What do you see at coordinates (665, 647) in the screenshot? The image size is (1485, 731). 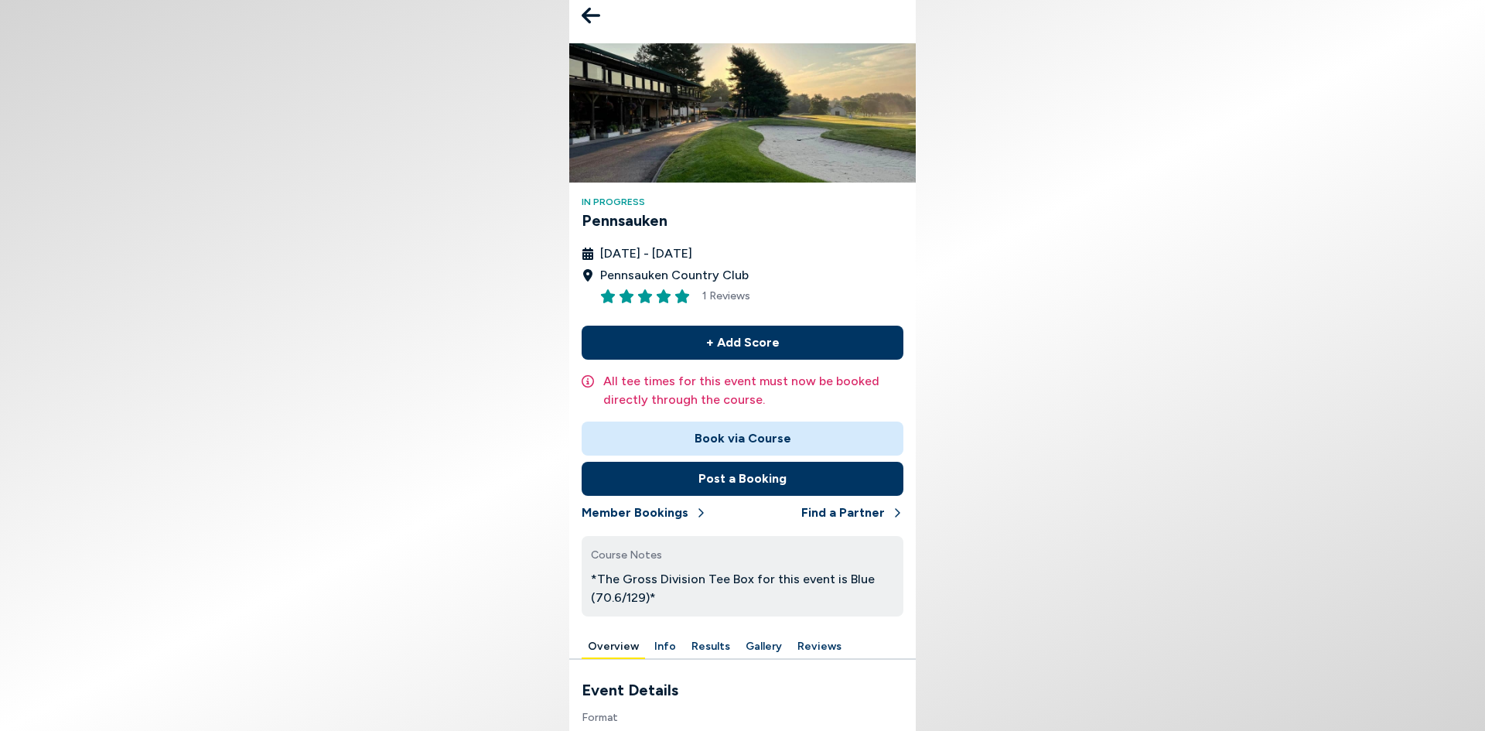 I see `button: Info` at bounding box center [665, 647].